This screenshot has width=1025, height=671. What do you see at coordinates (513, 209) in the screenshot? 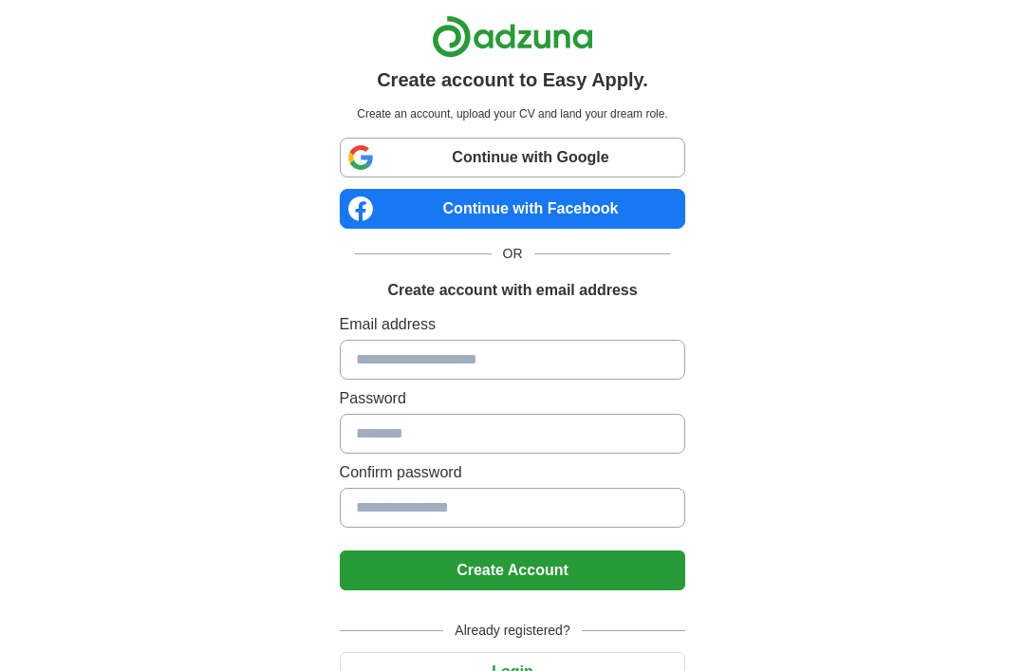
I see `a: Continue with Facebook` at bounding box center [513, 209].